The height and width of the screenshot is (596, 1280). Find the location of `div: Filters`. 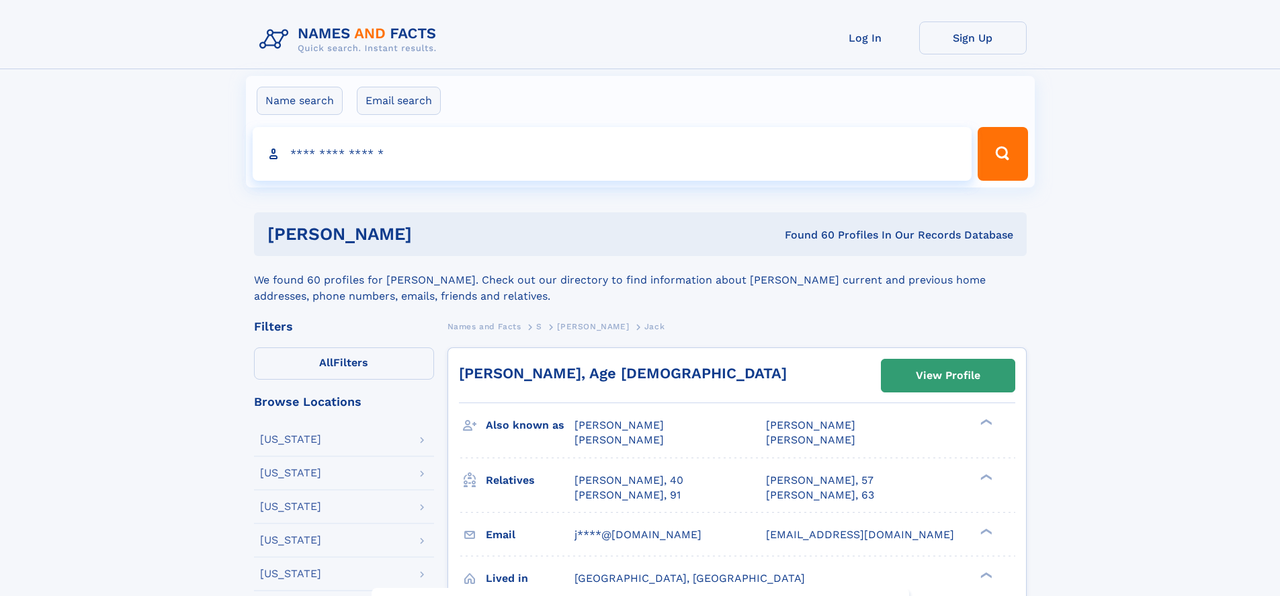

div: Filters is located at coordinates (344, 327).